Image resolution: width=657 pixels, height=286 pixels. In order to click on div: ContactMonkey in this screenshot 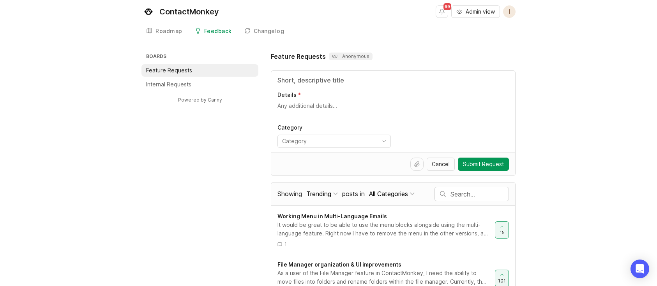, I will do `click(189, 12)`.